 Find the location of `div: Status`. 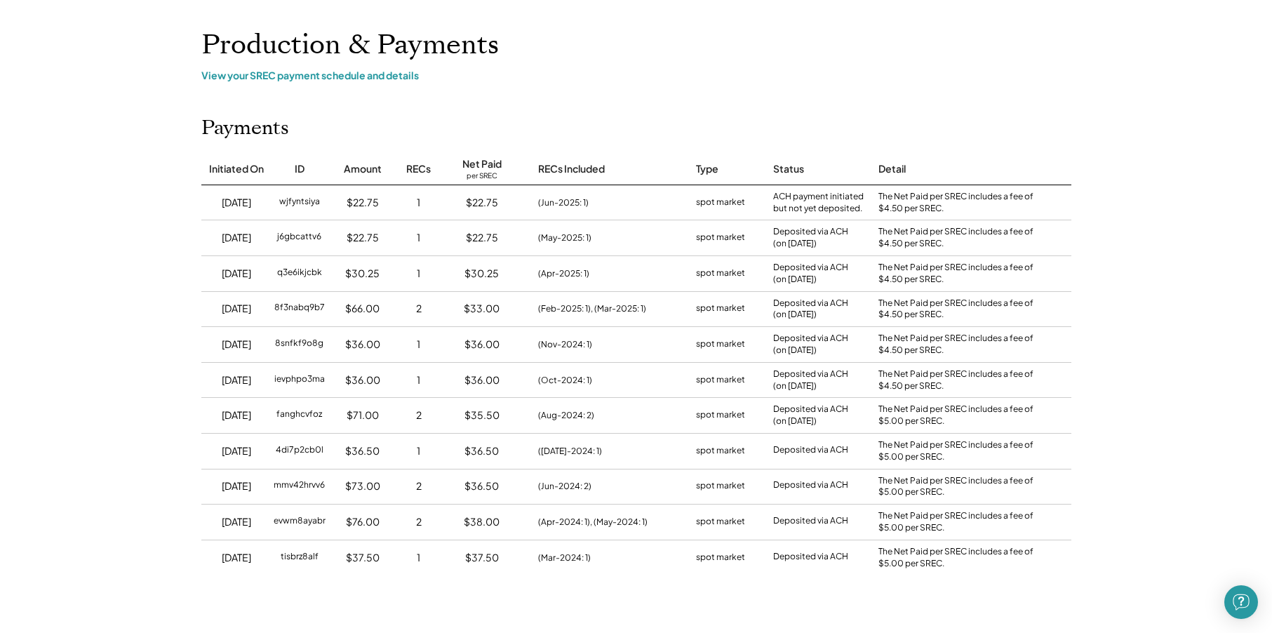

div: Status is located at coordinates (789, 169).